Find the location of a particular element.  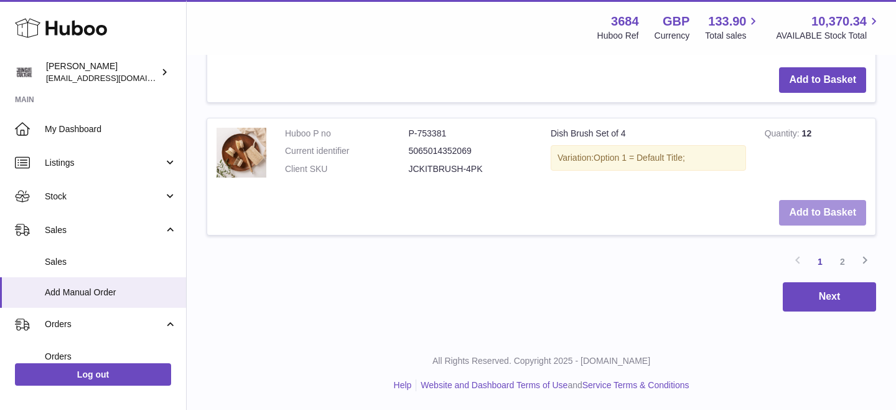

dd: P-753381 is located at coordinates (471, 133).